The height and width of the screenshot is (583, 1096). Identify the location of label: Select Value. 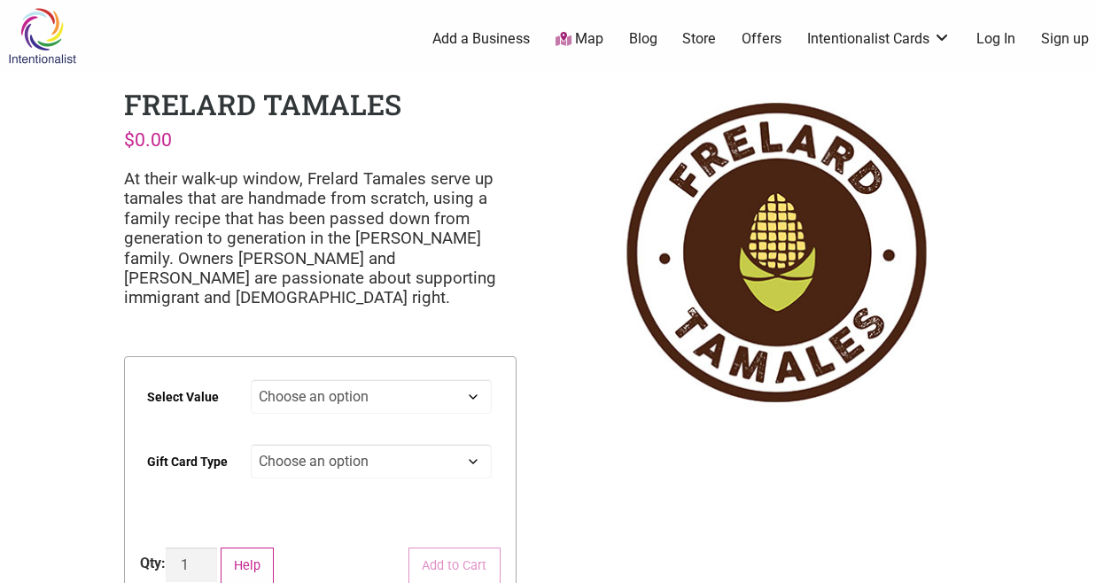
(182, 397).